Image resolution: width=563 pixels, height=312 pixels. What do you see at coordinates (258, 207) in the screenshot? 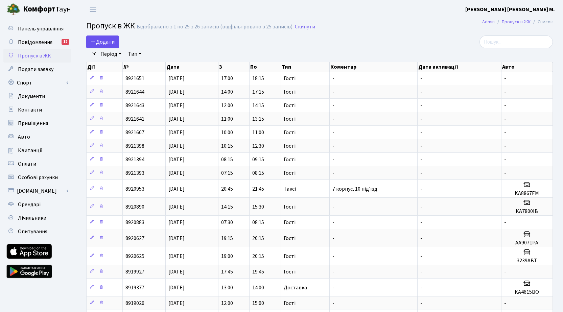
I see `span: 15:30` at bounding box center [258, 207].